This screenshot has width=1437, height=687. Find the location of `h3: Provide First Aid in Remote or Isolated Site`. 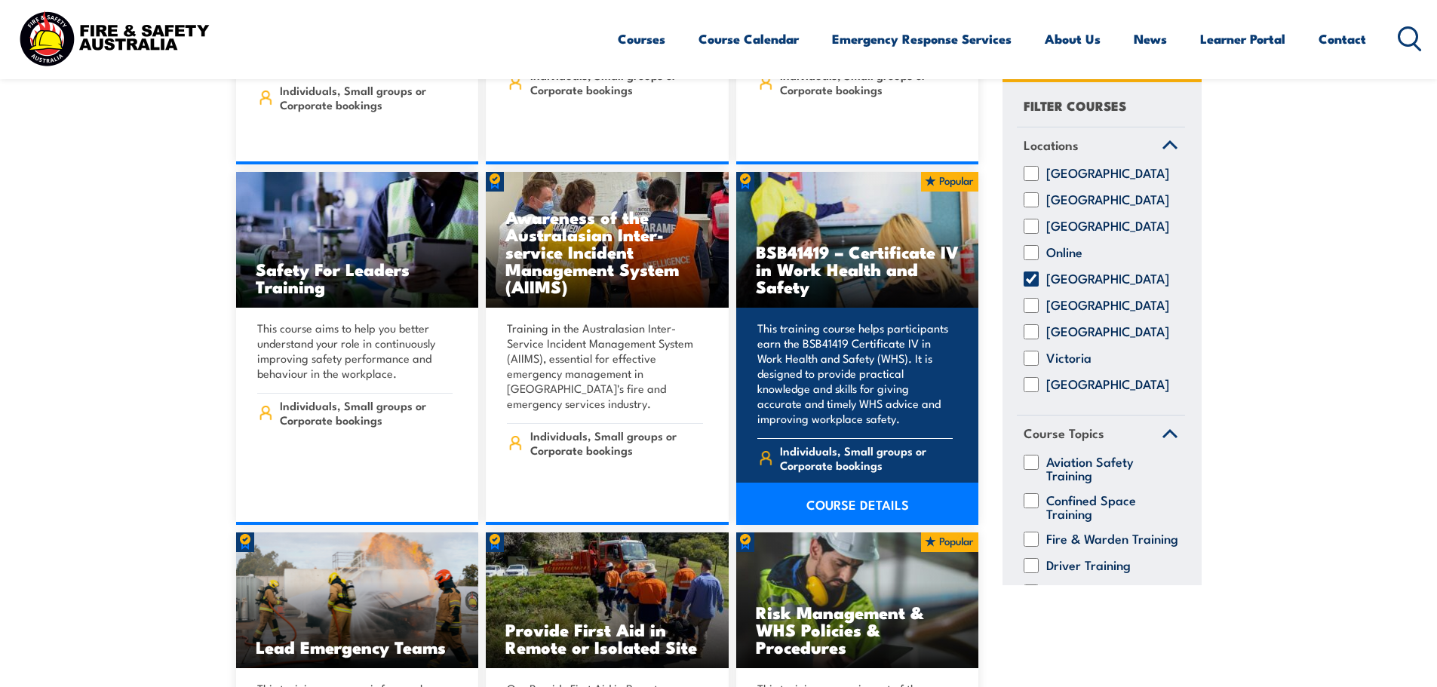

h3: Provide First Aid in Remote or Isolated Site is located at coordinates (607, 638).